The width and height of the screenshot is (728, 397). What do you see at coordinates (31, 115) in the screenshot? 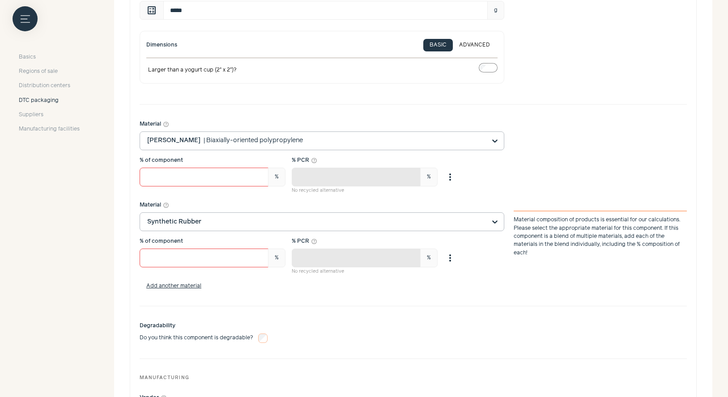
I see `span: Suppliers` at bounding box center [31, 115].